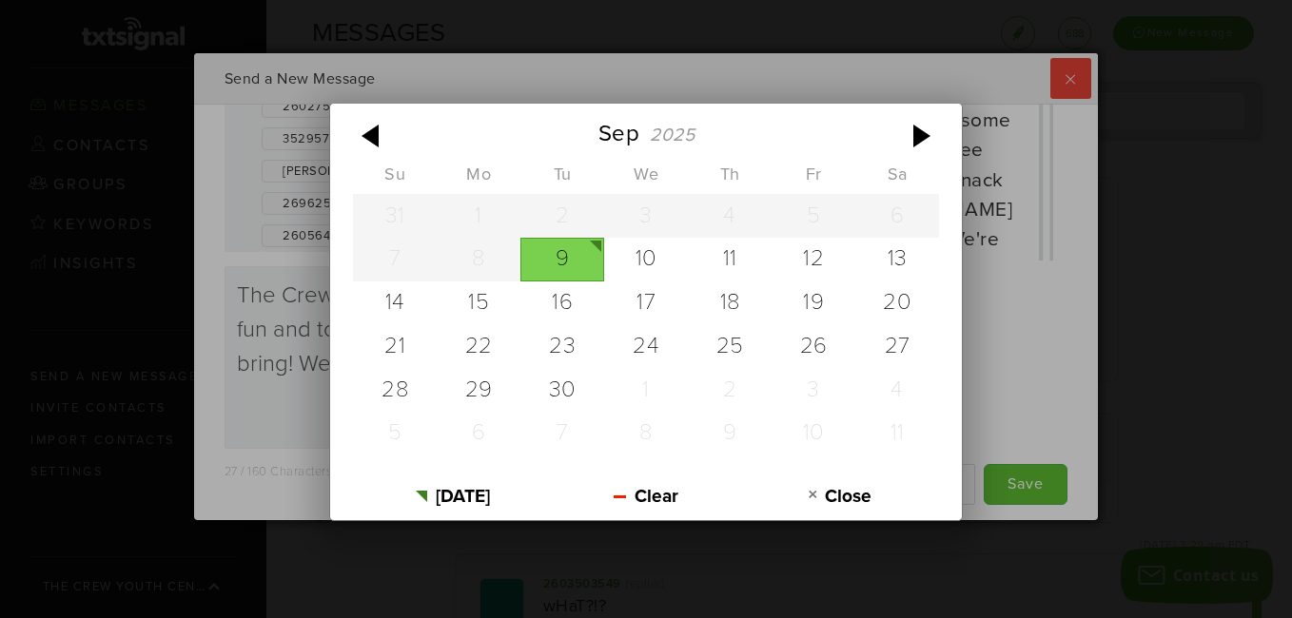 The image size is (1292, 618). Describe the element at coordinates (646, 304) in the screenshot. I see `div: 09/17/2025` at that location.